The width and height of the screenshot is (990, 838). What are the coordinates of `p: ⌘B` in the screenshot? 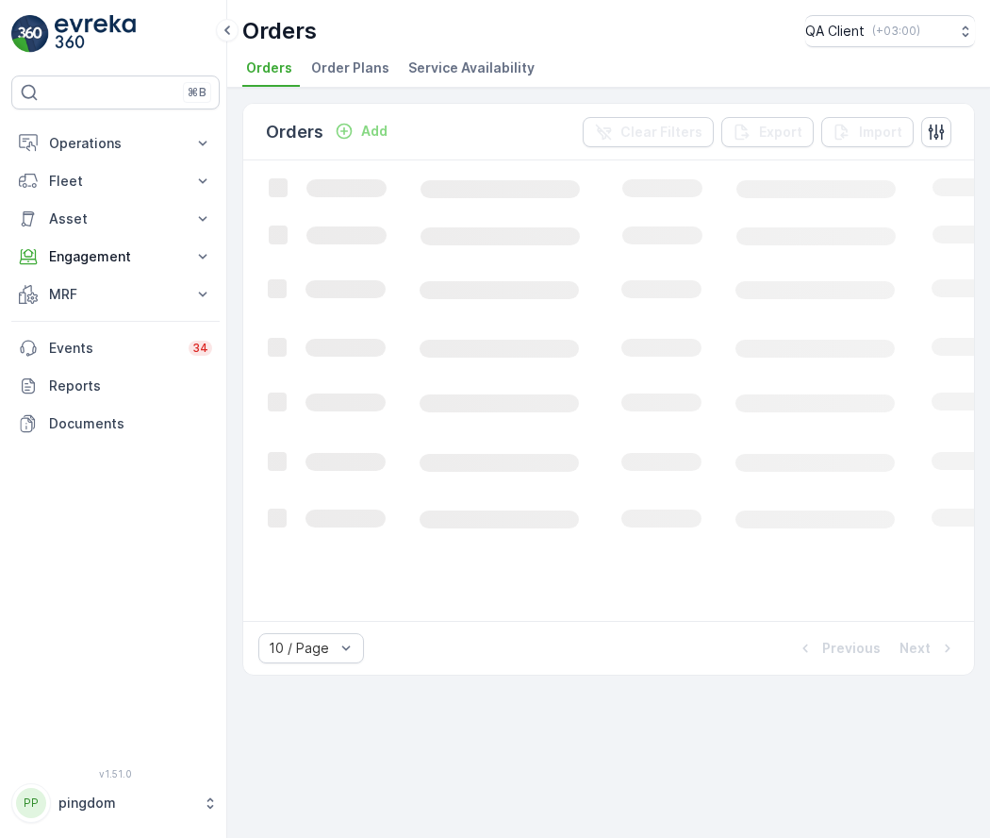 It's located at (197, 92).